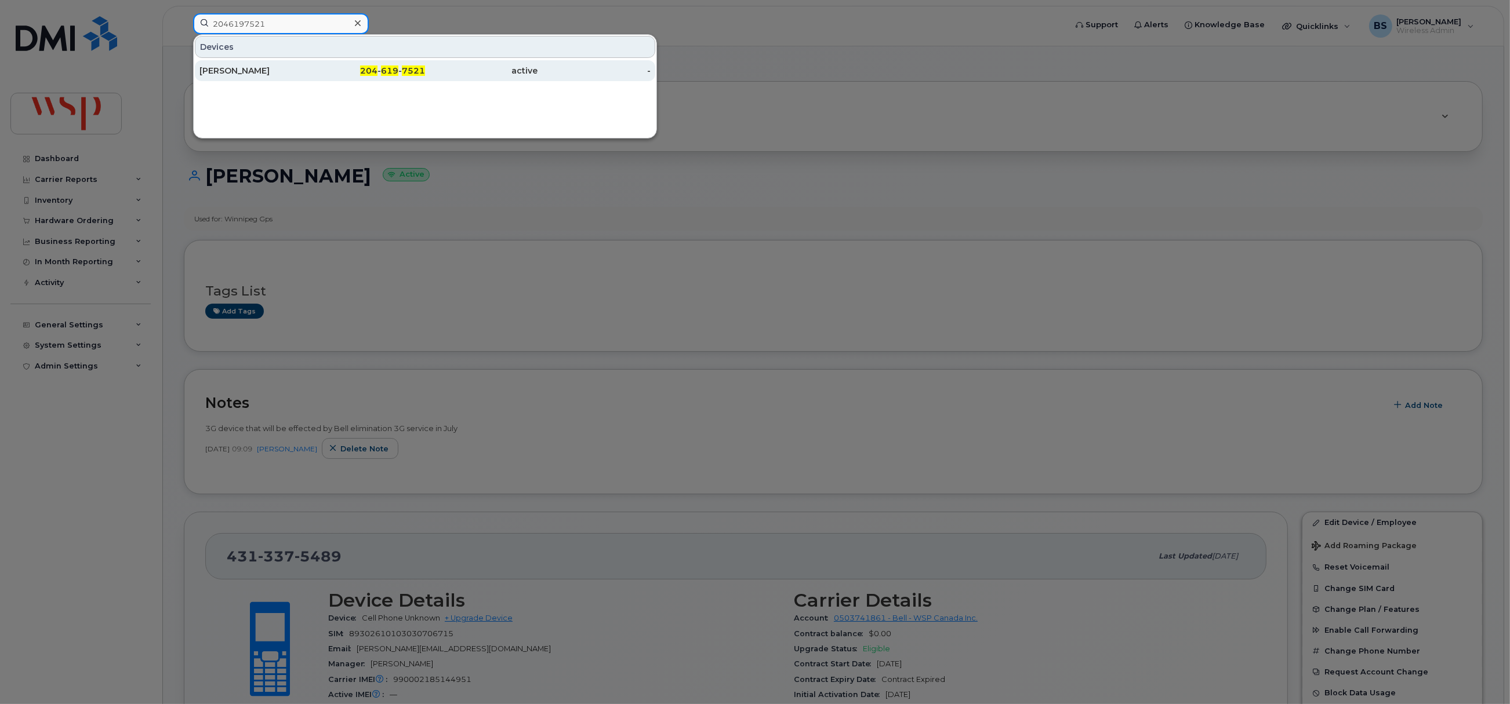  I want to click on span: 7521, so click(413, 71).